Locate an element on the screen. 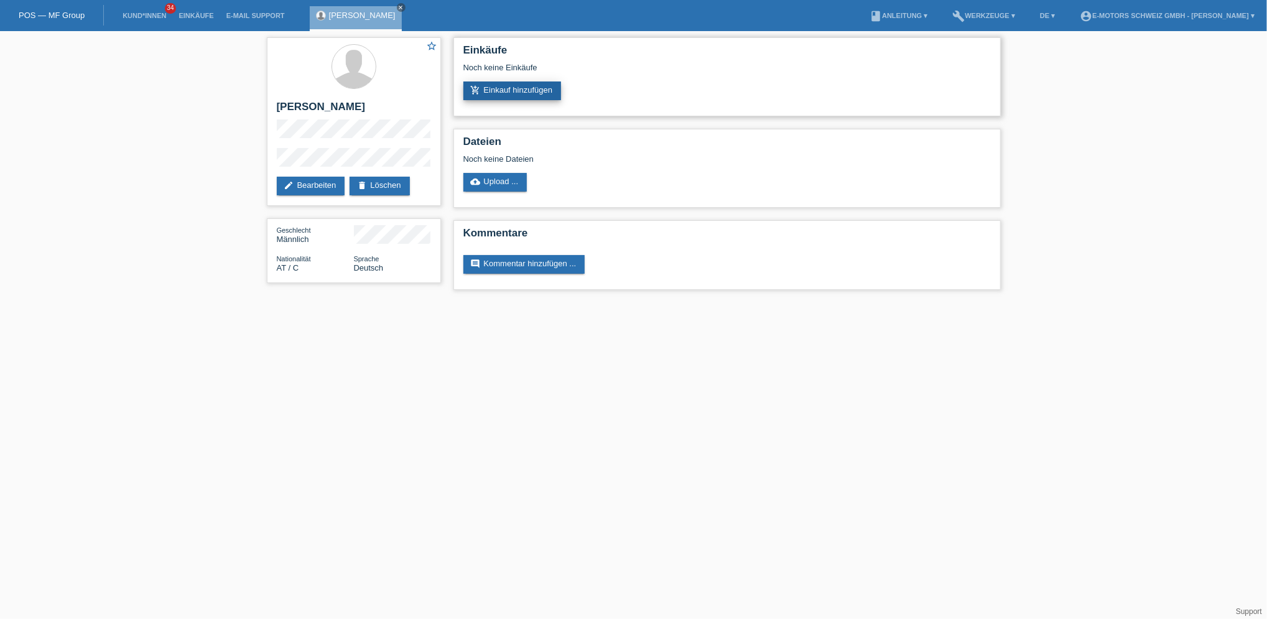 The image size is (1267, 619). a: bookAnleitung ▾ is located at coordinates (898, 16).